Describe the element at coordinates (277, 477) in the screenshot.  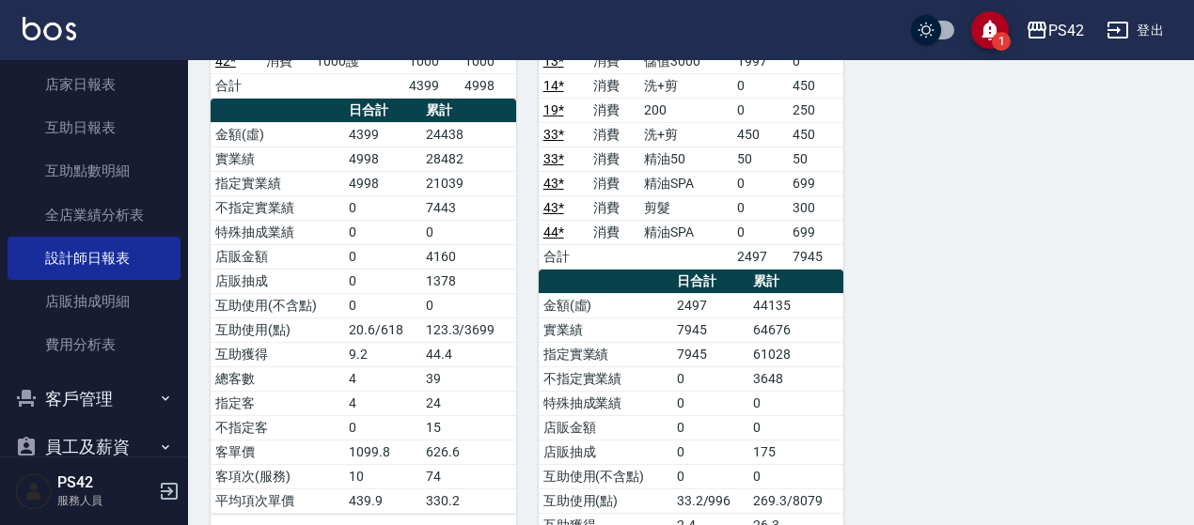
I see `td: 客項次(服務)` at that location.